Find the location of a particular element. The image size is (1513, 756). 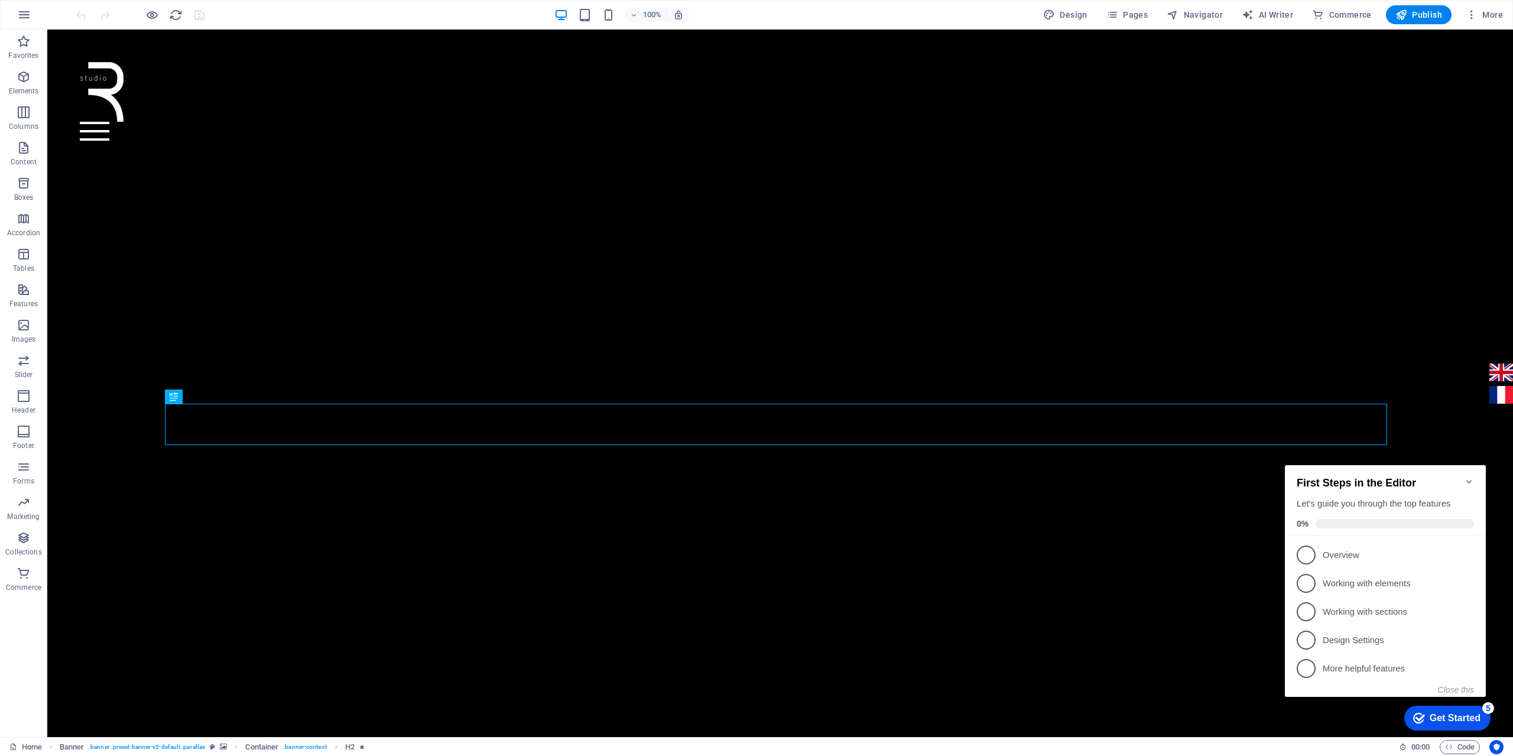

p: Content is located at coordinates (24, 162).